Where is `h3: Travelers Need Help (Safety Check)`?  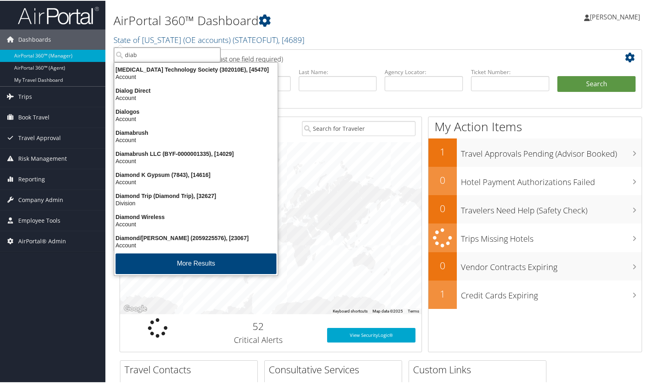
h3: Travelers Need Help (Safety Check) is located at coordinates (551, 208).